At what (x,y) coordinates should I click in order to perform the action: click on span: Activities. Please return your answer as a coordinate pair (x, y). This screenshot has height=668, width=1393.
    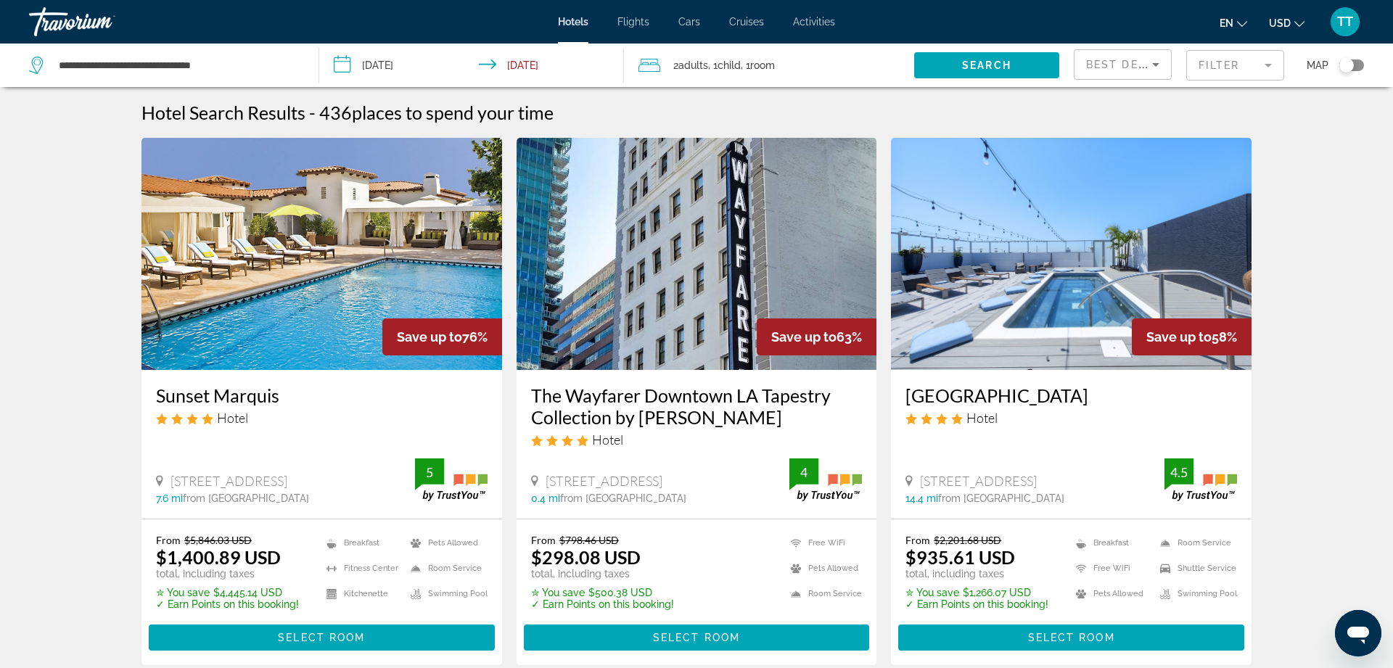
    Looking at the image, I should click on (814, 22).